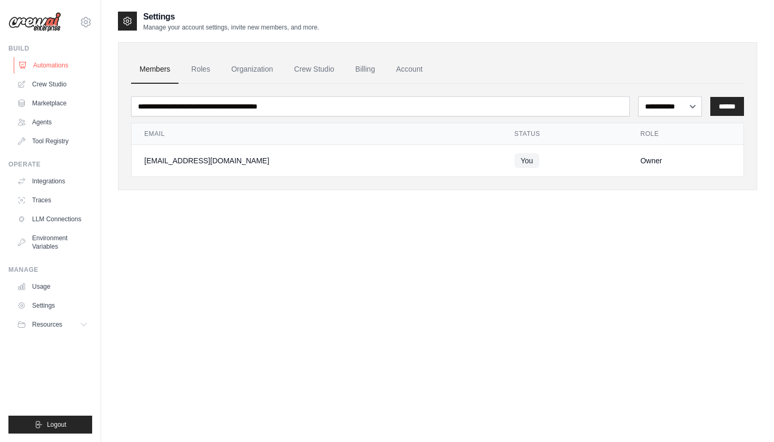 The width and height of the screenshot is (774, 442). Describe the element at coordinates (50, 425) in the screenshot. I see `button: Logout` at that location.